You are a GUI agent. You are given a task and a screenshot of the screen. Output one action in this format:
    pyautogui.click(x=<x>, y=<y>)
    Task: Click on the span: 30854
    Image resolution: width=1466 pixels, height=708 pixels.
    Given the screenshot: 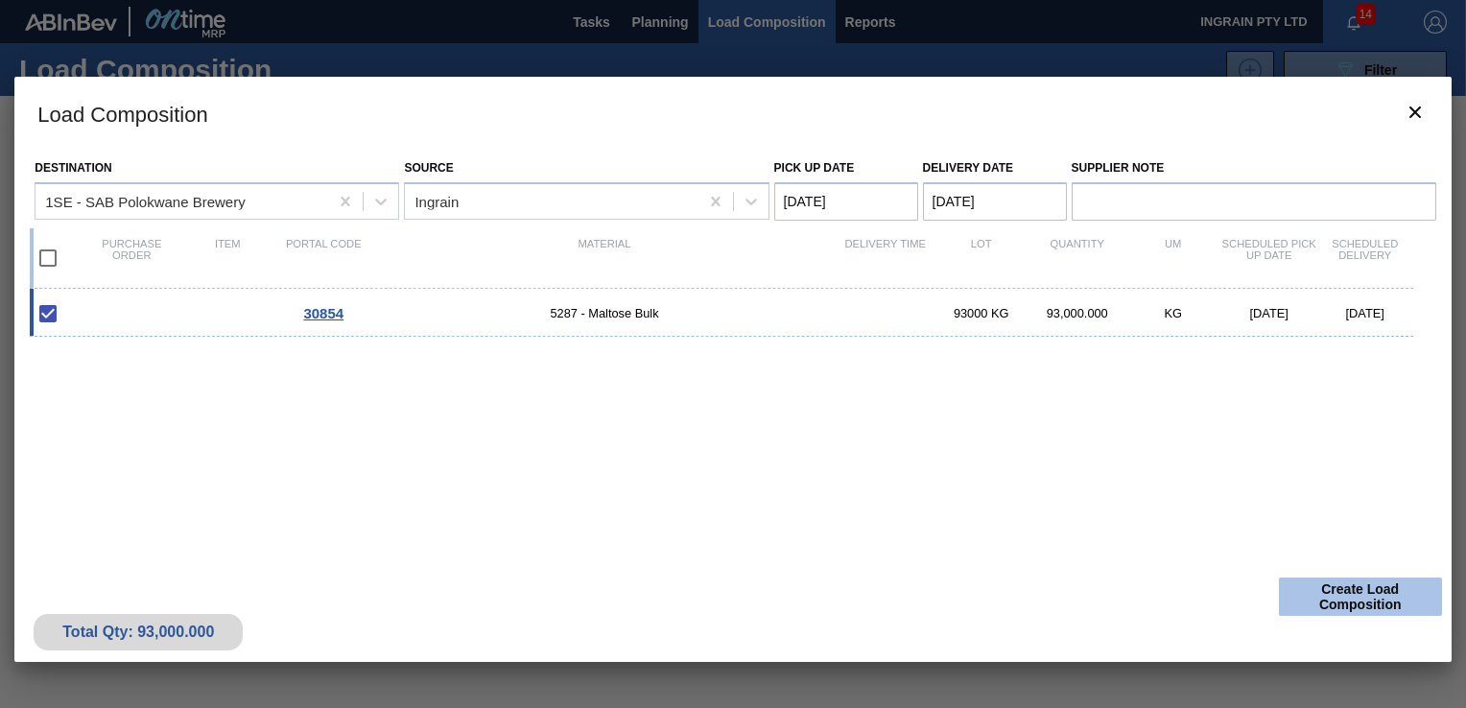 What is the action you would take?
    pyautogui.click(x=323, y=313)
    